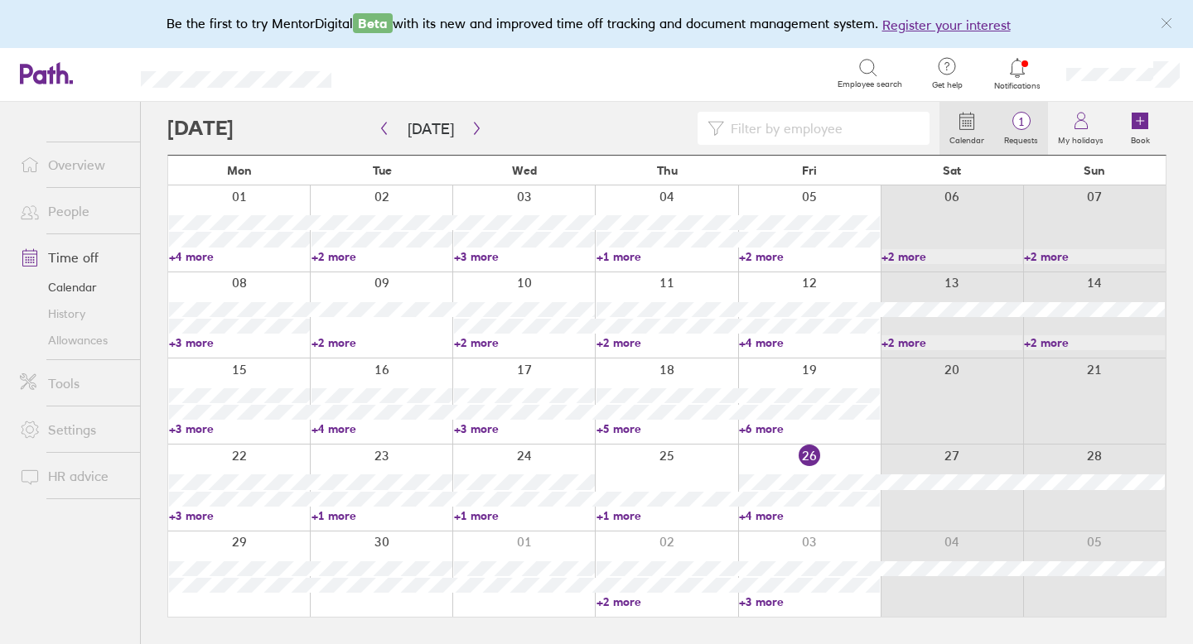  What do you see at coordinates (1080, 138) in the screenshot?
I see `label: My holidays` at bounding box center [1080, 138].